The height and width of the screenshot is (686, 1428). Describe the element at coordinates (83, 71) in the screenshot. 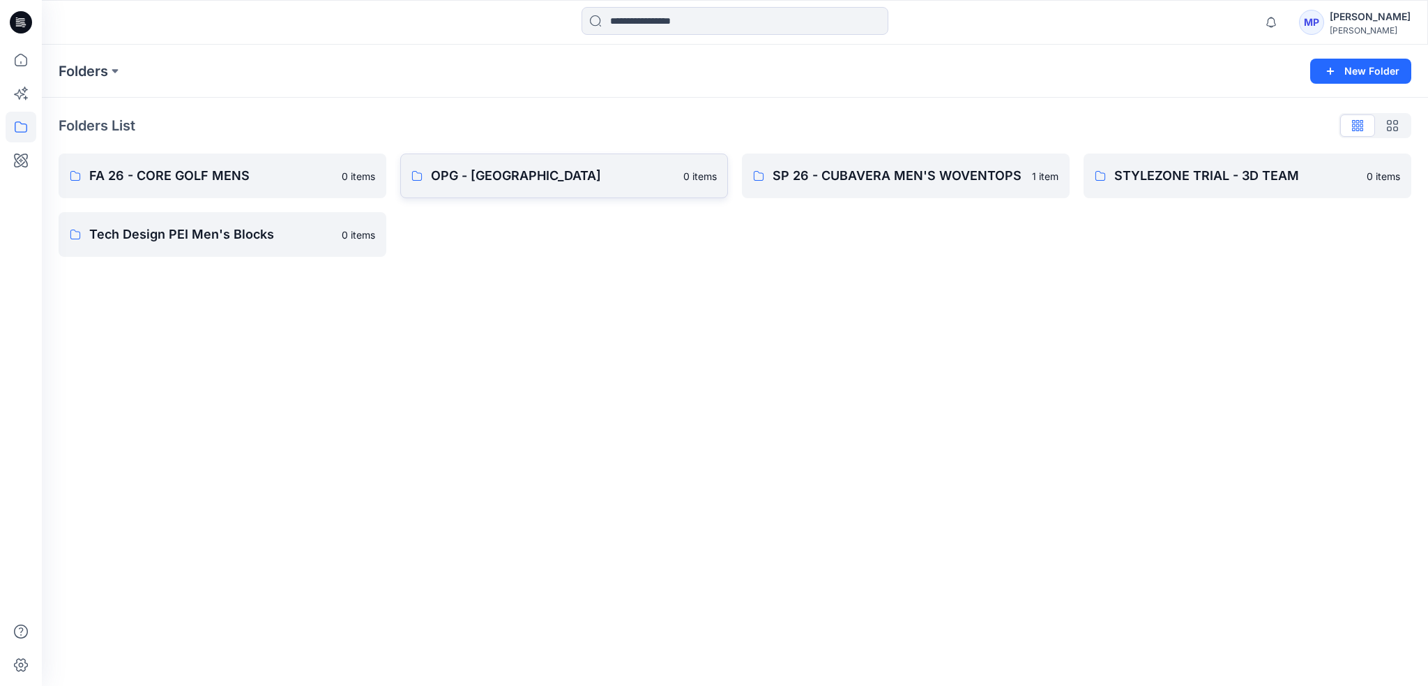

I see `p: Folders` at that location.